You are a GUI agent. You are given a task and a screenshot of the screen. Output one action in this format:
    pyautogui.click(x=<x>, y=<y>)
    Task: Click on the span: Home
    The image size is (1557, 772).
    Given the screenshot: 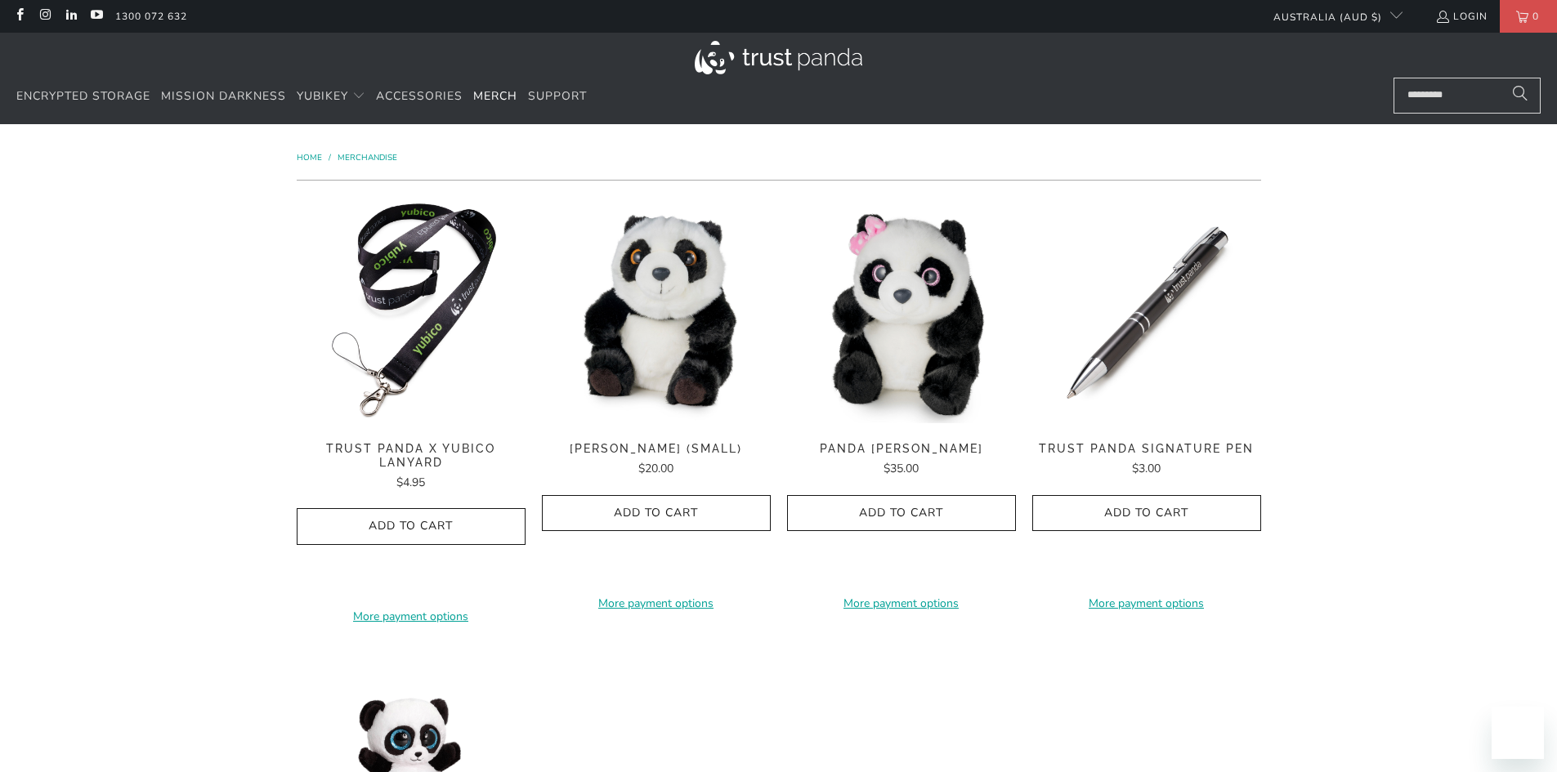 What is the action you would take?
    pyautogui.click(x=309, y=158)
    